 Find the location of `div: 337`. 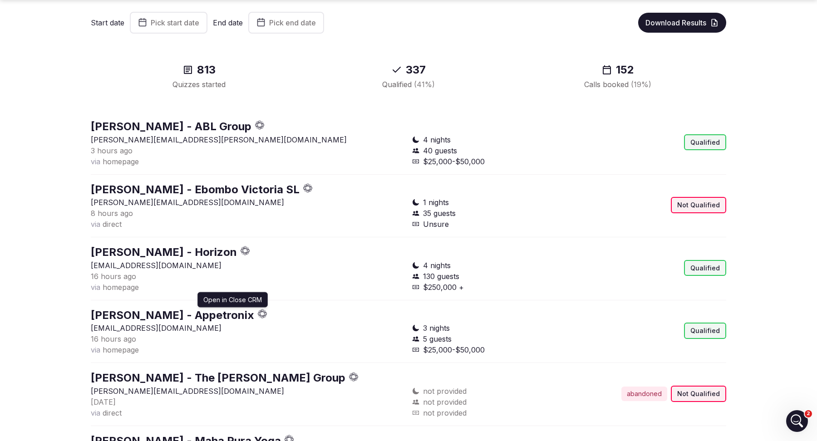

div: 337 is located at coordinates (408, 70).